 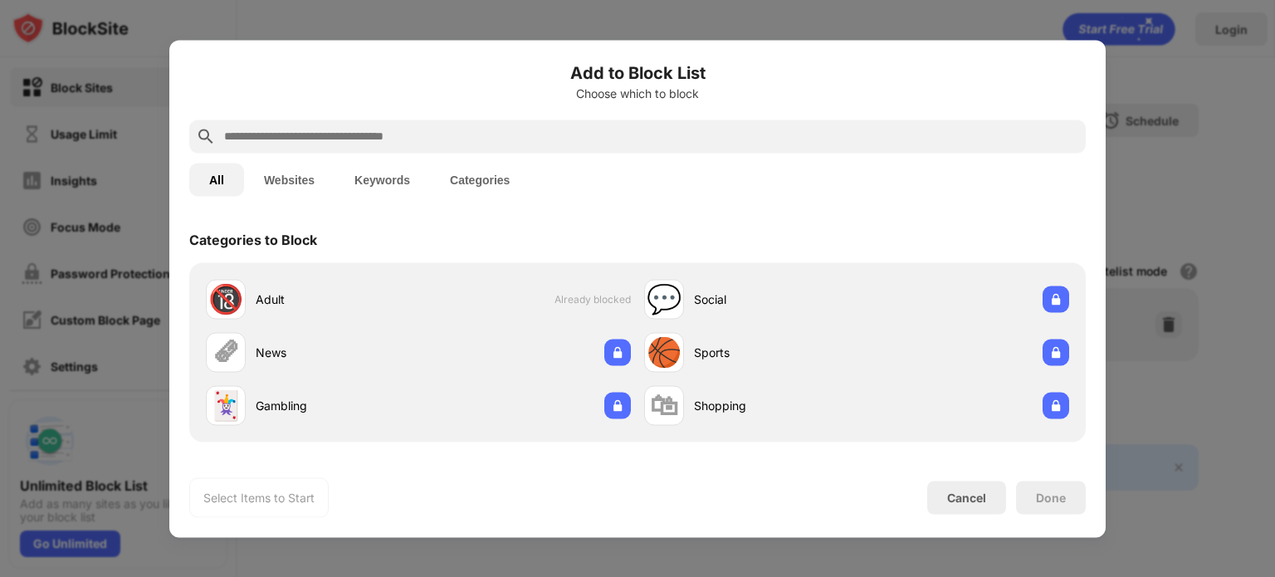 What do you see at coordinates (1051, 497) in the screenshot?
I see `div: Done` at bounding box center [1051, 497].